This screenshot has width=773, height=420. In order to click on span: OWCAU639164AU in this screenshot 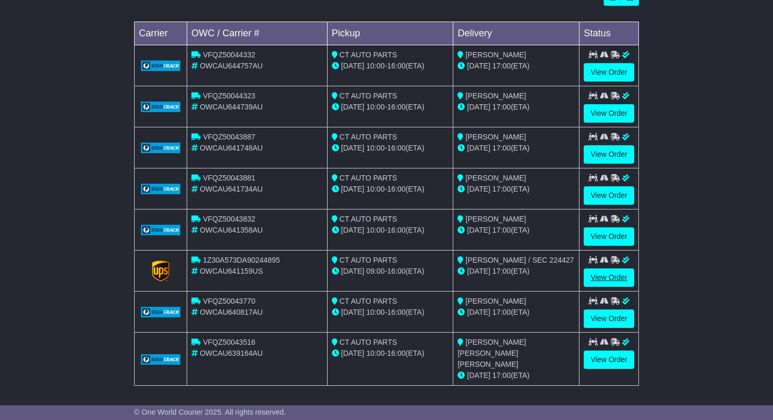, I will do `click(231, 353)`.